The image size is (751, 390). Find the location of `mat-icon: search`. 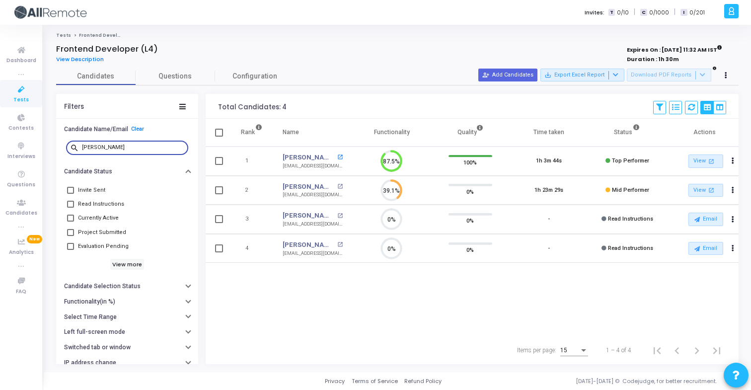

mat-icon: search is located at coordinates (76, 148).